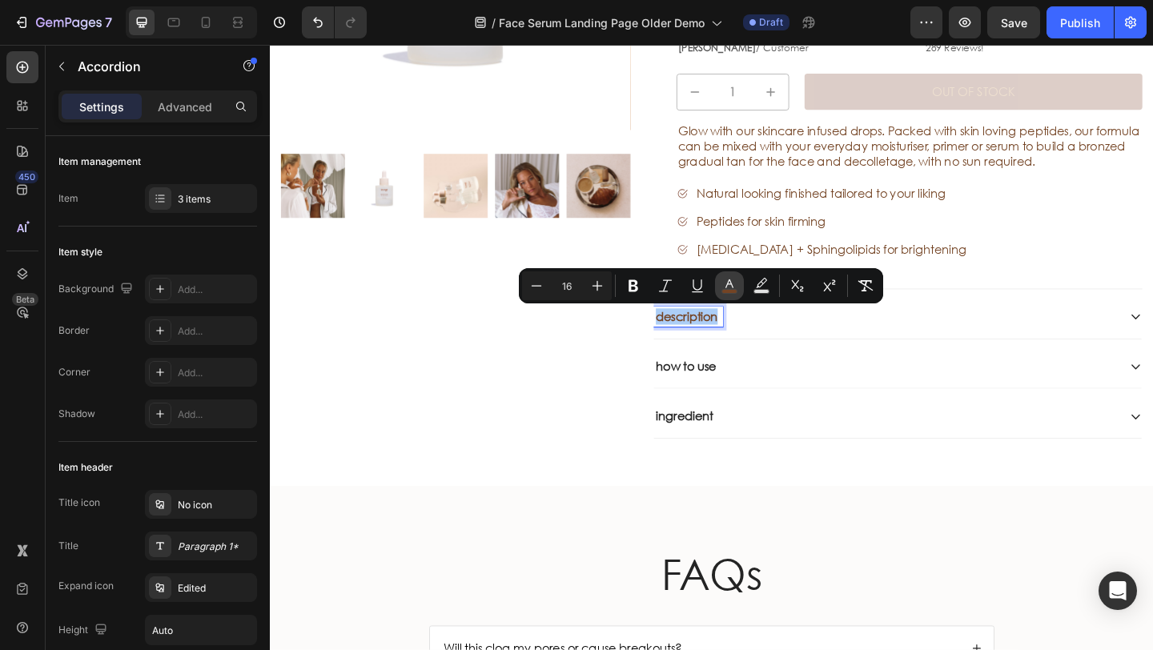 This screenshot has width=1153, height=650. Describe the element at coordinates (503, 51) in the screenshot. I see `input: quantity` at that location.